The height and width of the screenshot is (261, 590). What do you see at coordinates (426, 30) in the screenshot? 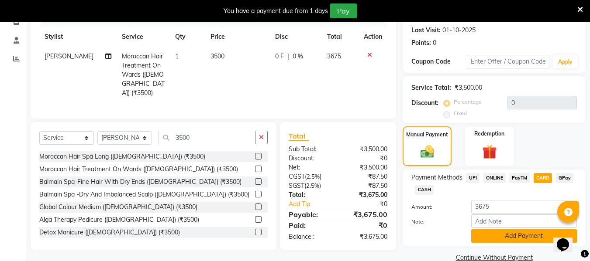
I see `div: Last Visit:` at bounding box center [426, 30].